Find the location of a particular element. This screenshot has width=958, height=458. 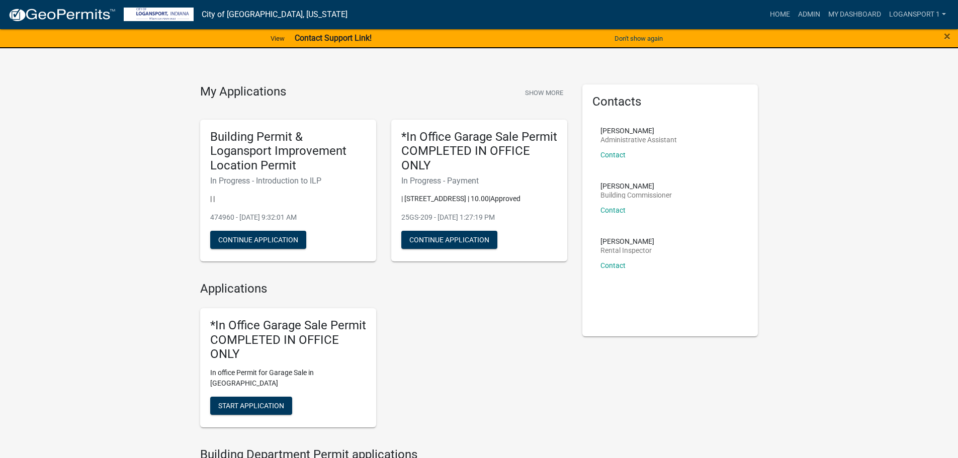

h4: My Applications is located at coordinates (243, 92).